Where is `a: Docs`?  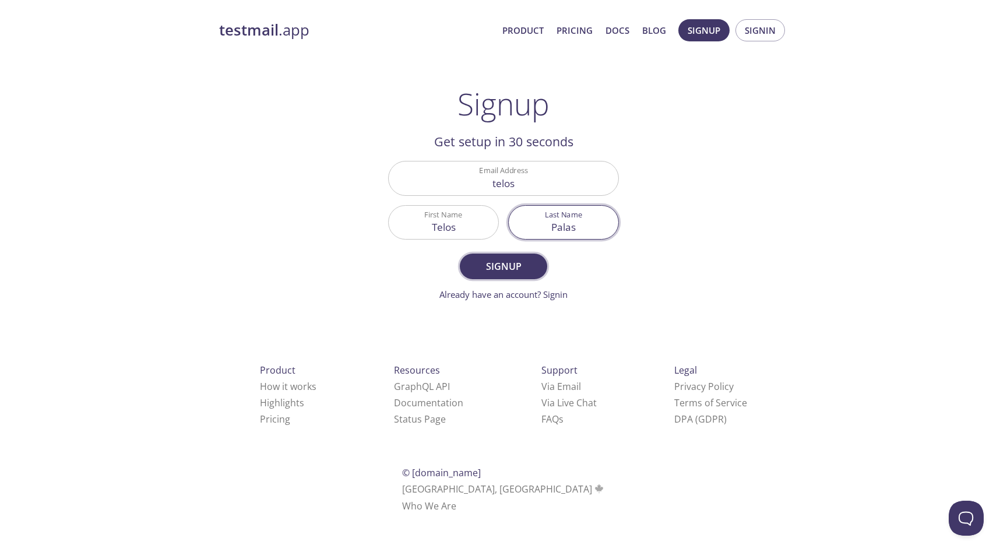
a: Docs is located at coordinates (617, 30).